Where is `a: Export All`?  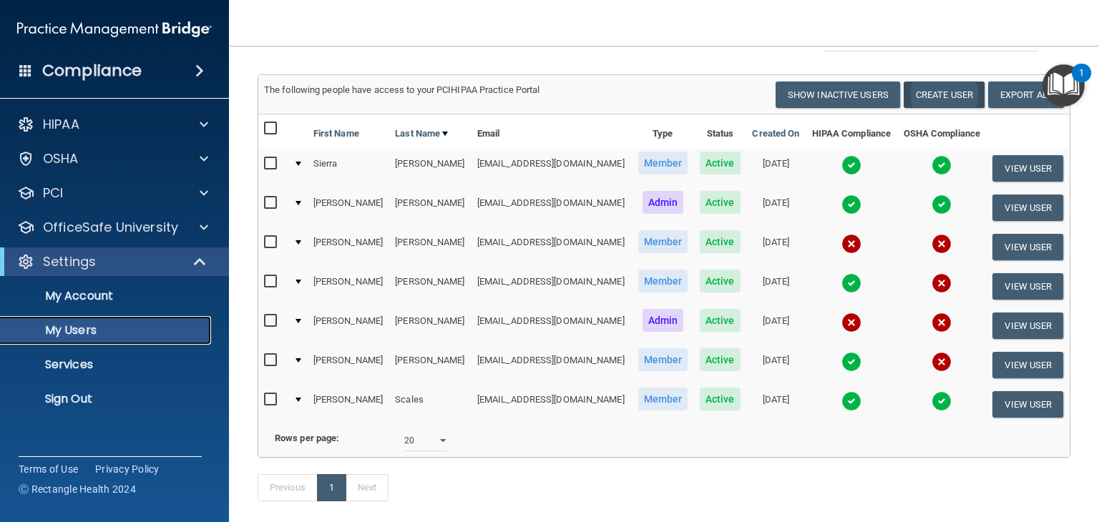
a: Export All is located at coordinates (1026, 94).